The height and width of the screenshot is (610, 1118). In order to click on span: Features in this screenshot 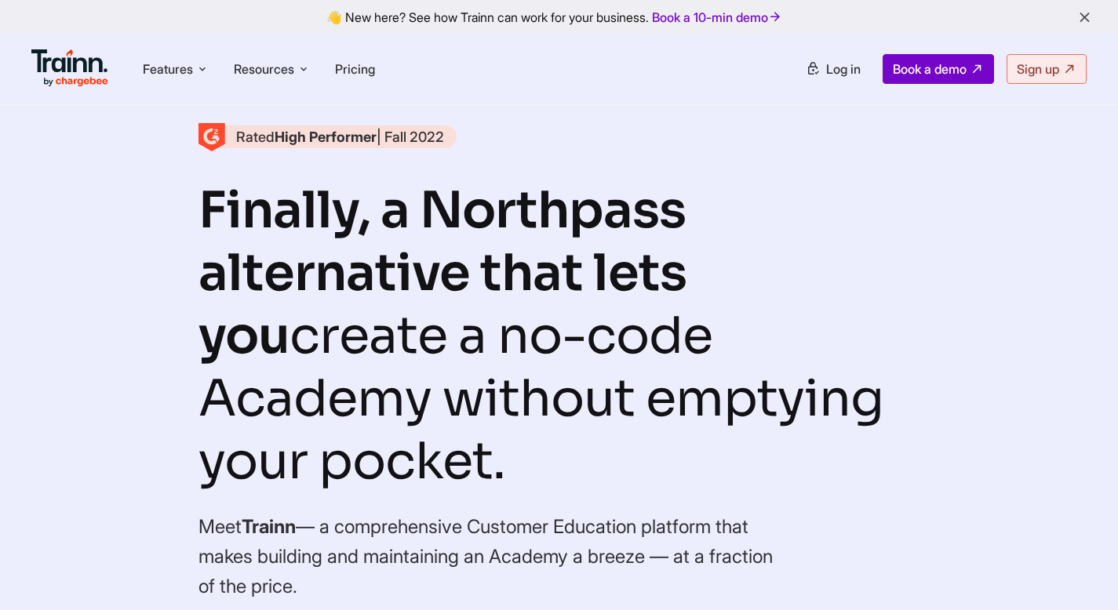, I will do `click(168, 69)`.